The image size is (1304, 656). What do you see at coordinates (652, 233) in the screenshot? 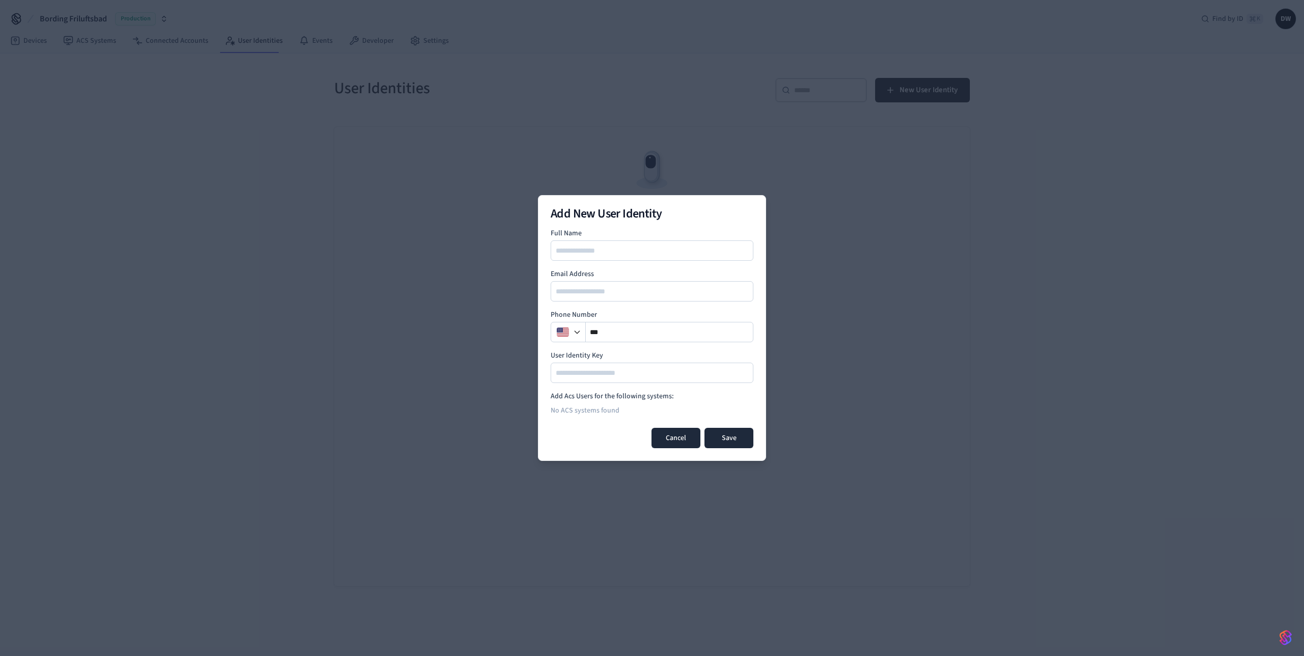
I see `label: Full Name` at bounding box center [652, 233].